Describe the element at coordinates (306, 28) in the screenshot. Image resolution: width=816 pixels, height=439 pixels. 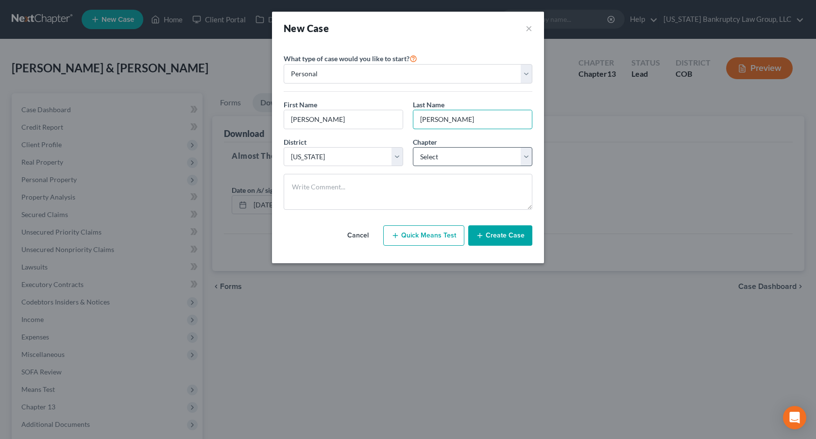
I see `strong: New Case` at that location.